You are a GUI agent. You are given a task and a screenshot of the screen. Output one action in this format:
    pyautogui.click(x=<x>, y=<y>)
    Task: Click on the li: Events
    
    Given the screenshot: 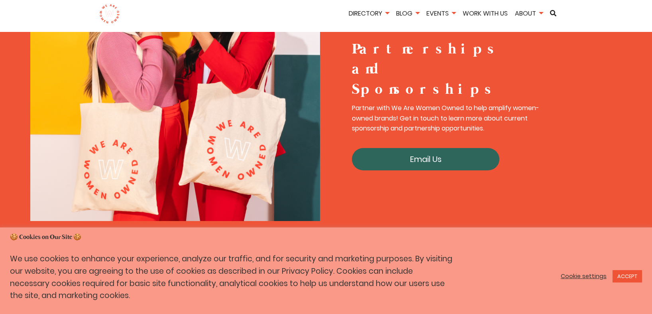 What is the action you would take?
    pyautogui.click(x=441, y=14)
    